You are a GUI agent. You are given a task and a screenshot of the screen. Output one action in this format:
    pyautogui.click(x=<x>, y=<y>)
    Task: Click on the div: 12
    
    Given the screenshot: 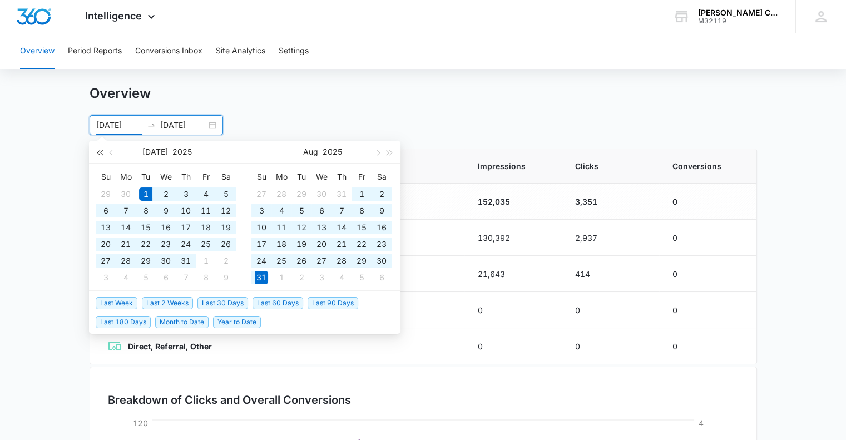 What is the action you would take?
    pyautogui.click(x=226, y=211)
    